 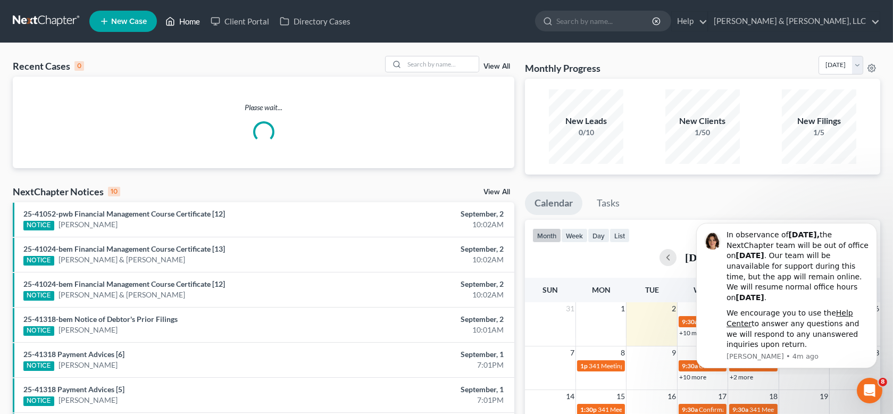 What do you see at coordinates (562, 68) in the screenshot?
I see `h3: Monthly Progress` at bounding box center [562, 68].